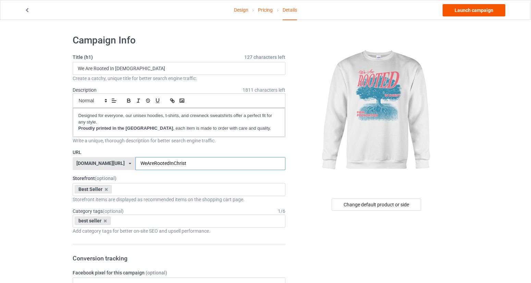 The width and height of the screenshot is (531, 283). What do you see at coordinates (264, 90) in the screenshot?
I see `span: 1811 characters left` at bounding box center [264, 90].